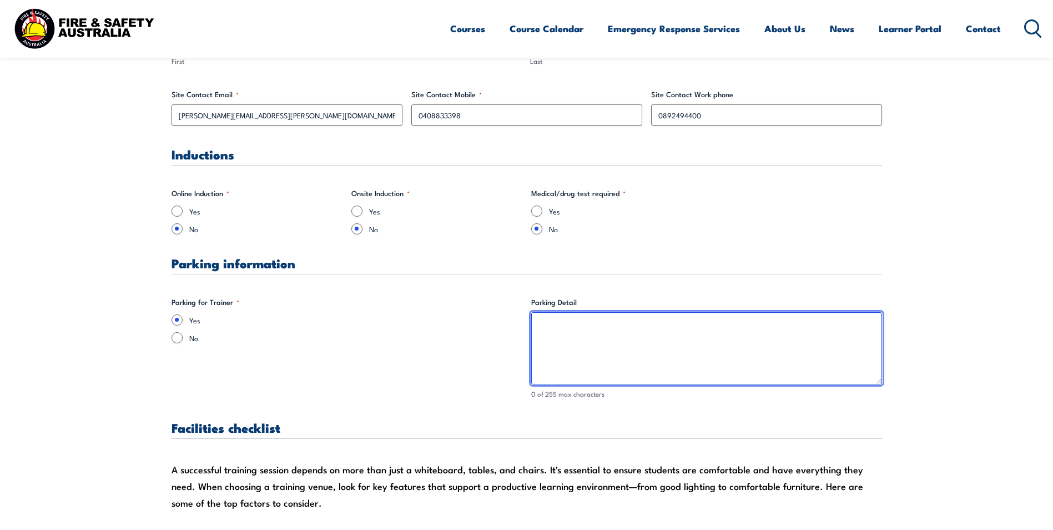  What do you see at coordinates (910, 28) in the screenshot?
I see `a: Learner Portal` at bounding box center [910, 28].